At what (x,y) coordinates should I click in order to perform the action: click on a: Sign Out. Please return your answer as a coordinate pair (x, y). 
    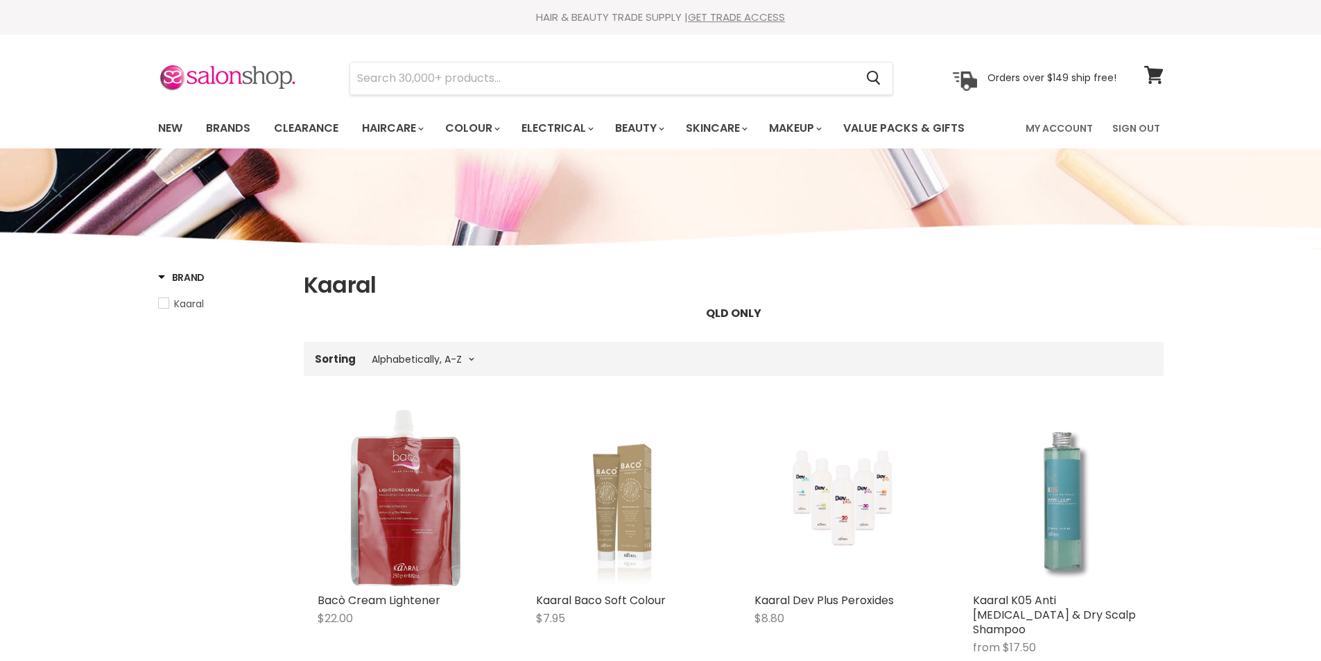
    Looking at the image, I should click on (1136, 128).